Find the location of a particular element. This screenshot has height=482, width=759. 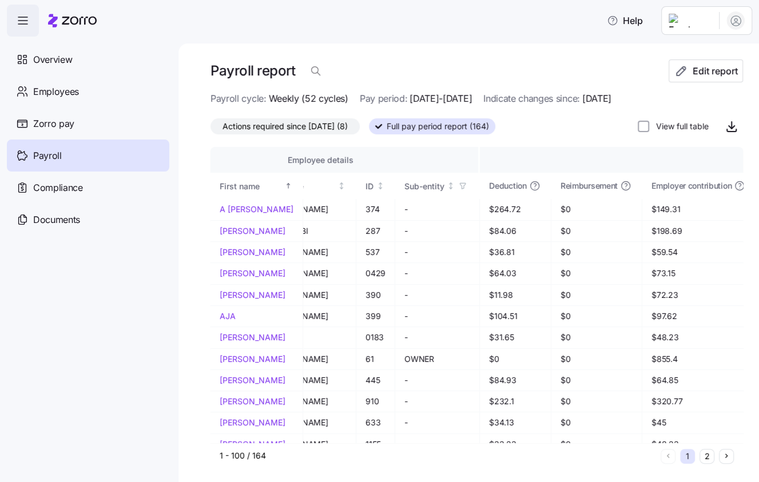

span: 374 is located at coordinates (375, 209).